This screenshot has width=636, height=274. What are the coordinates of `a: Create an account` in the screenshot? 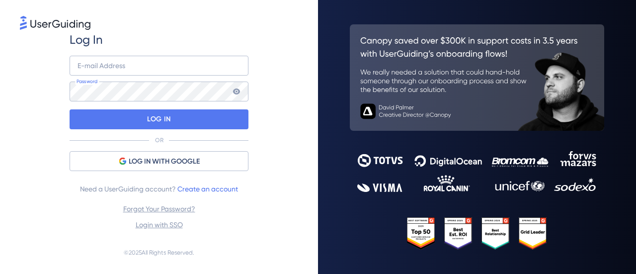 It's located at (208, 189).